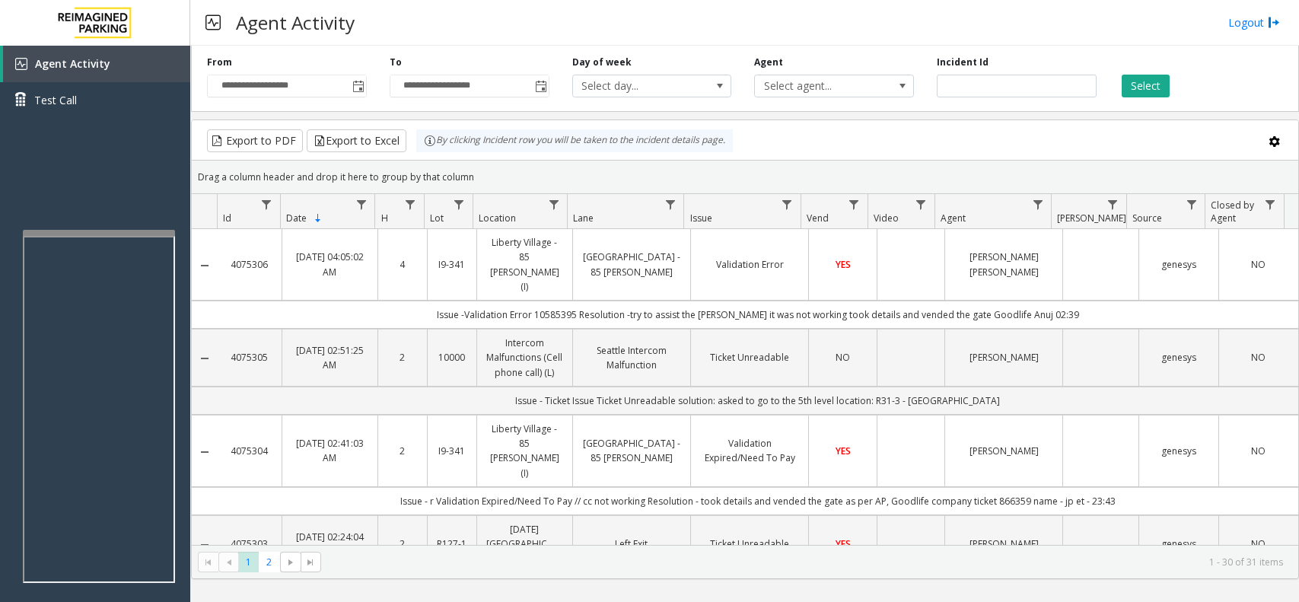  Describe the element at coordinates (361, 204) in the screenshot. I see `a: Date Filter Menu` at that location.